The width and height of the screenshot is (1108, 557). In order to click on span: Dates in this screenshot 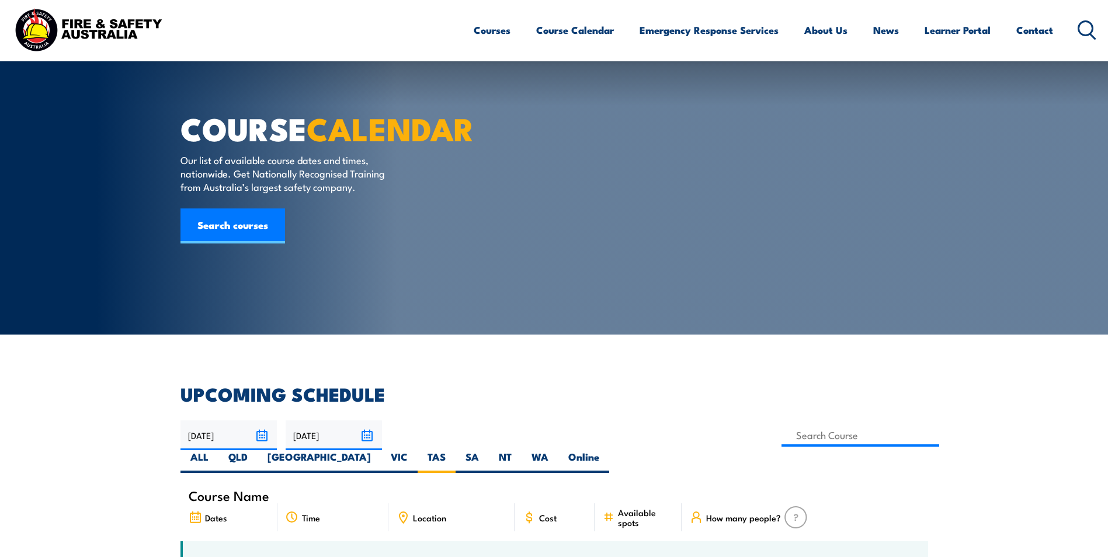, I will do `click(216, 518)`.